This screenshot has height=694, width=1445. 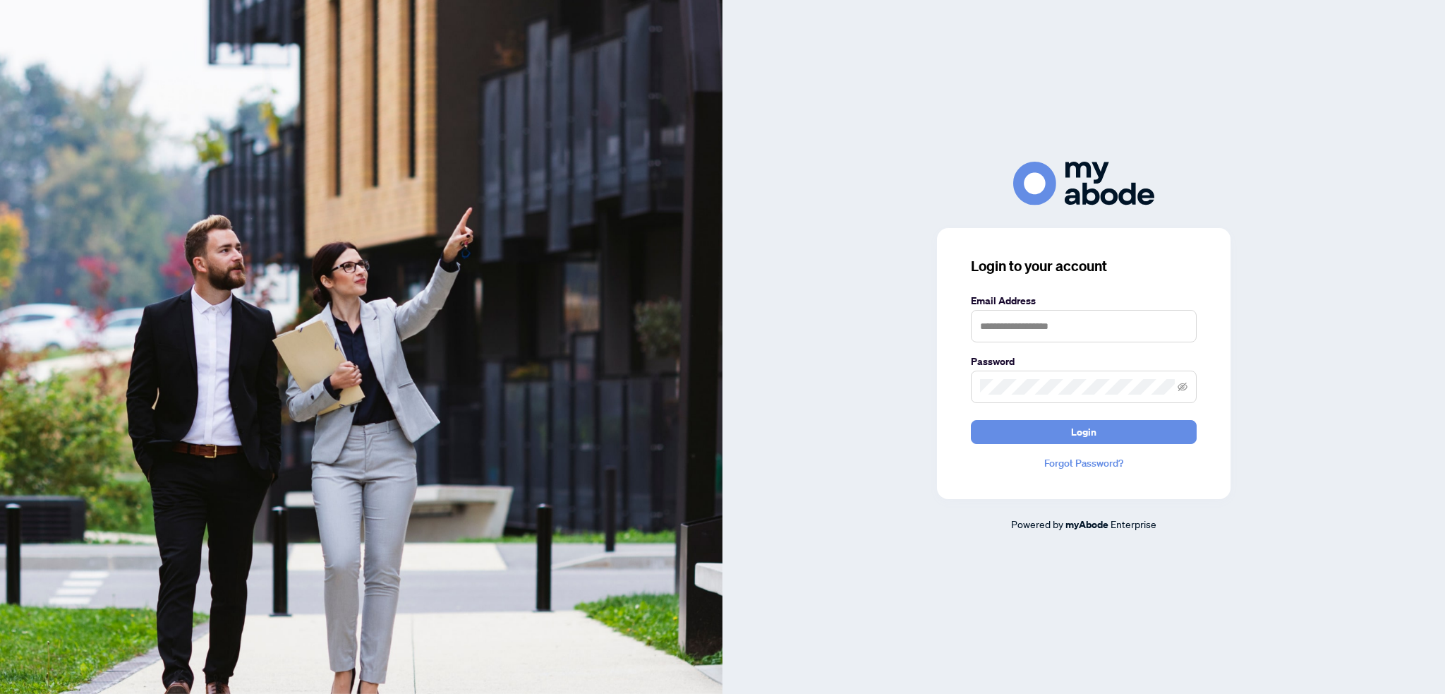 What do you see at coordinates (1084, 266) in the screenshot?
I see `h3: Login to your account` at bounding box center [1084, 266].